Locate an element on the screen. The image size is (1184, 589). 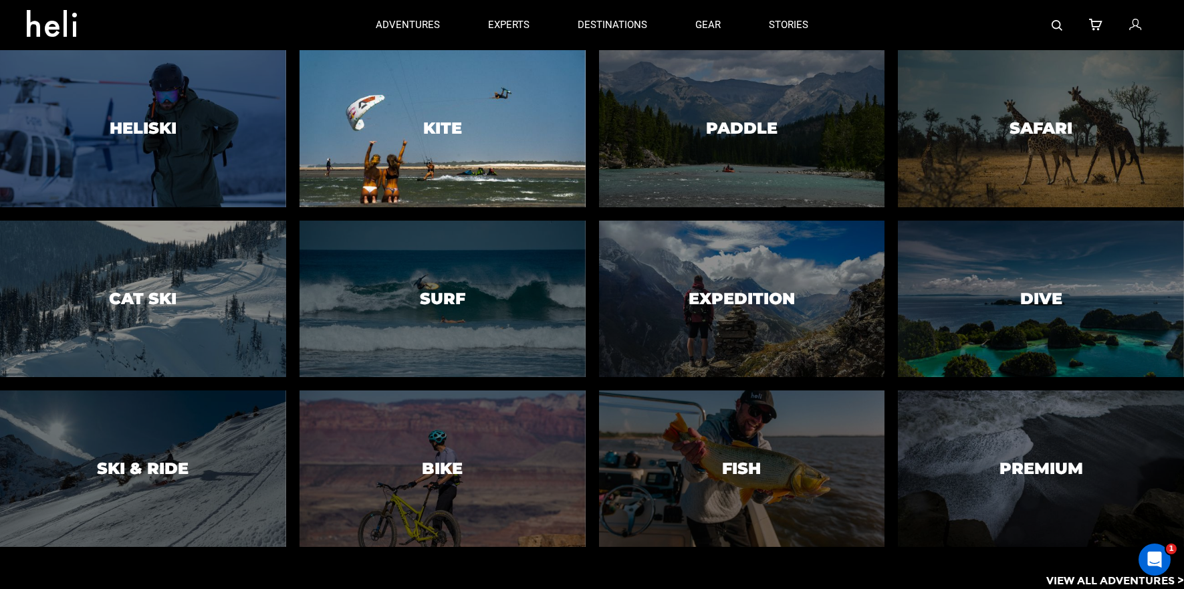
h3: Heliski is located at coordinates (143, 128).